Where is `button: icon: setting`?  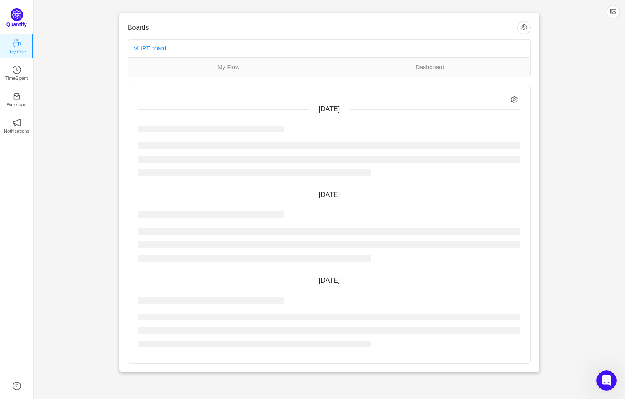 button: icon: setting is located at coordinates (524, 28).